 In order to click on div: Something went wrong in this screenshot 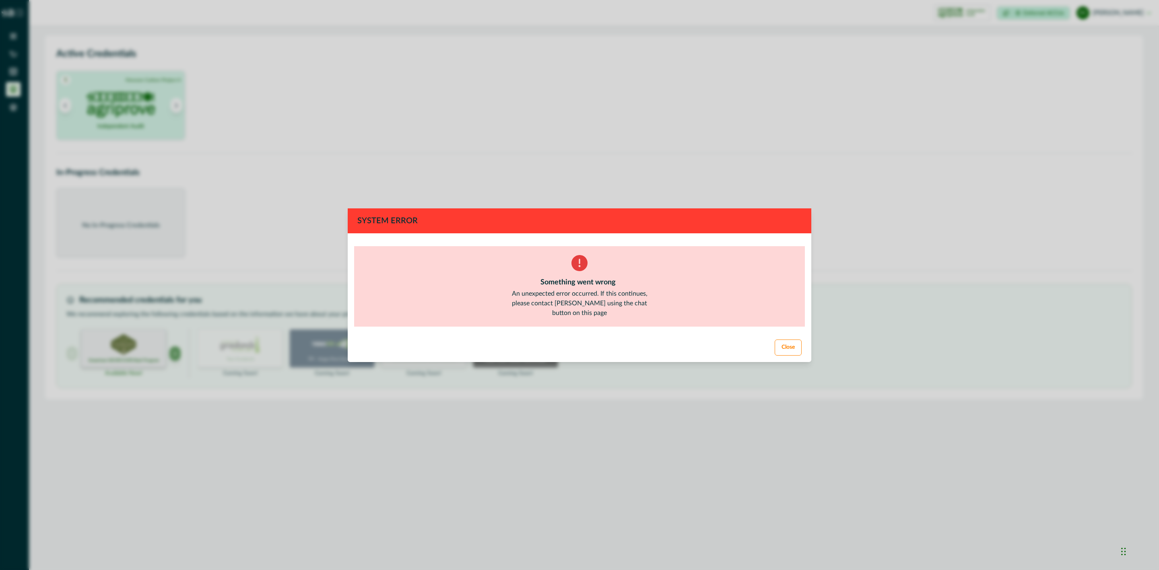, I will do `click(578, 283)`.